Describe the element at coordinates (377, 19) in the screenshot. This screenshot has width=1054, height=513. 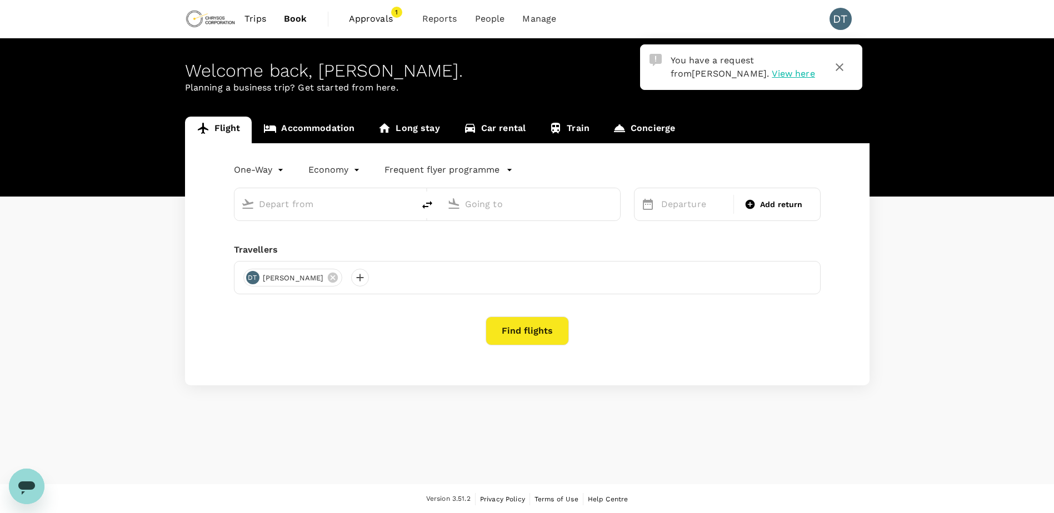
I see `span: Approvals` at that location.